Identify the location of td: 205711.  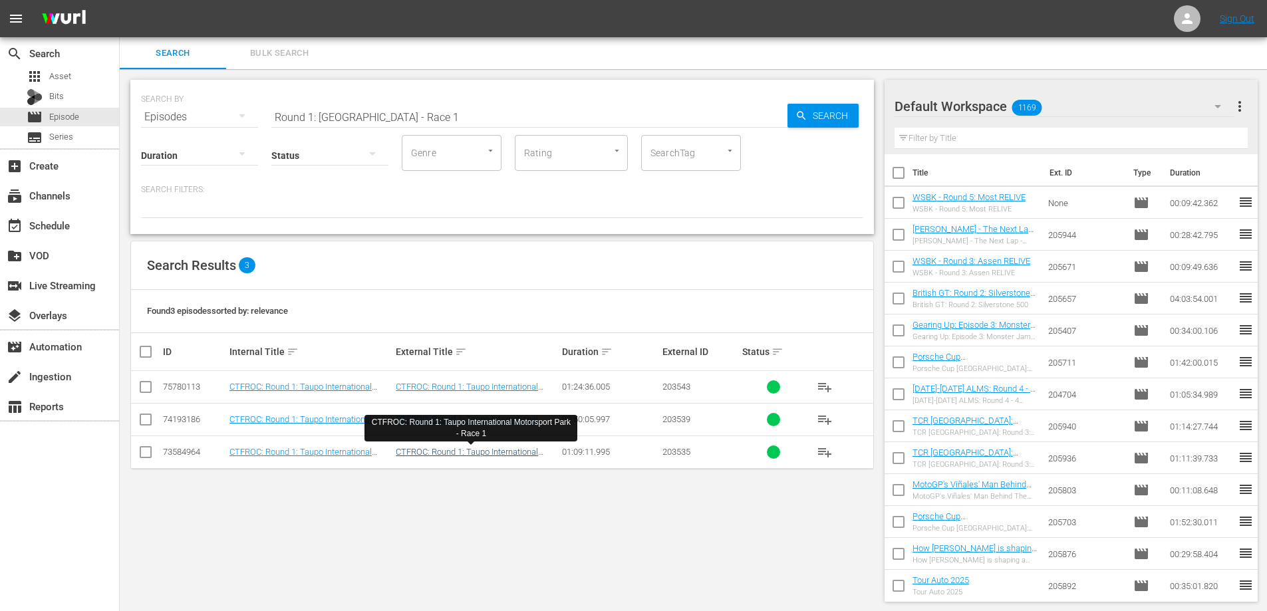
(1085, 362).